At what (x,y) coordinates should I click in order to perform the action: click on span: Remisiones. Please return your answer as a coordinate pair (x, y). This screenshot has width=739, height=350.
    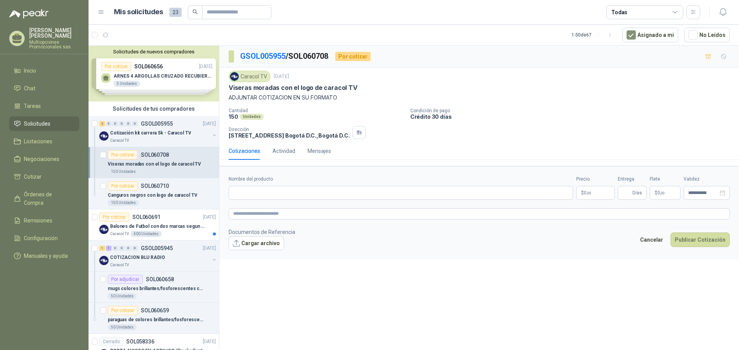
    Looking at the image, I should click on (38, 221).